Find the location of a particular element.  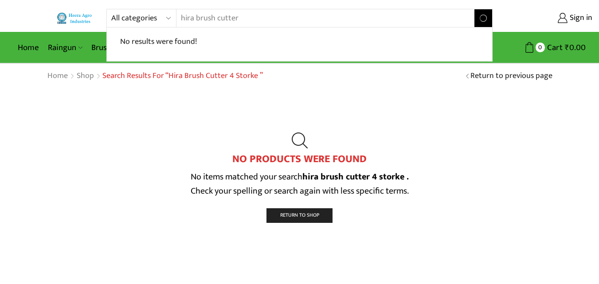

h1: Search results for “hira brush cutter 4 storke ” is located at coordinates (183, 76).